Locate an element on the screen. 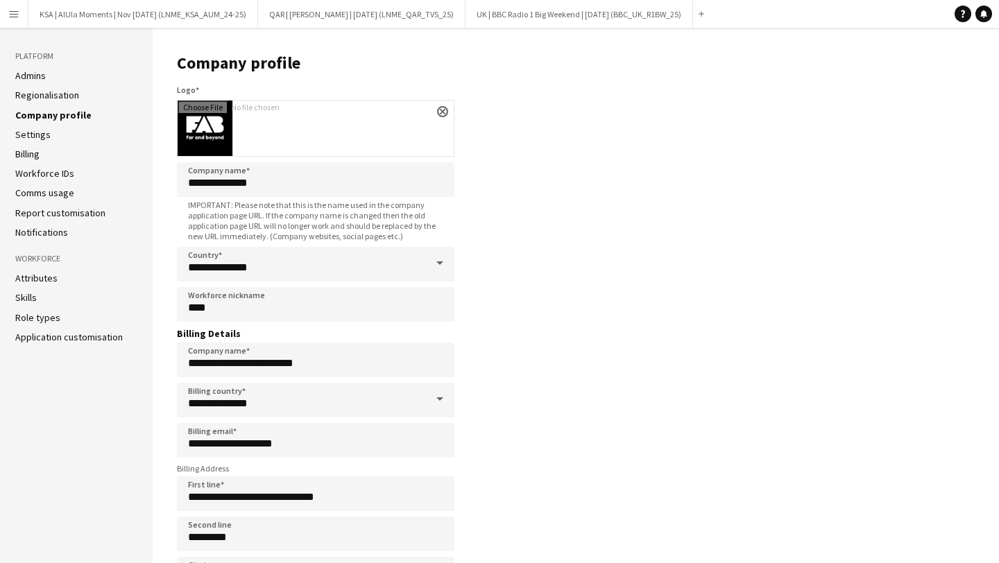  a: Skills is located at coordinates (26, 298).